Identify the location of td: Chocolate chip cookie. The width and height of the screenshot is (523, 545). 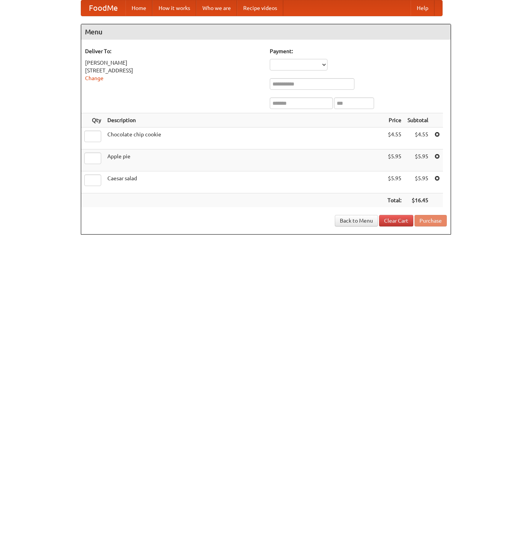
(244, 138).